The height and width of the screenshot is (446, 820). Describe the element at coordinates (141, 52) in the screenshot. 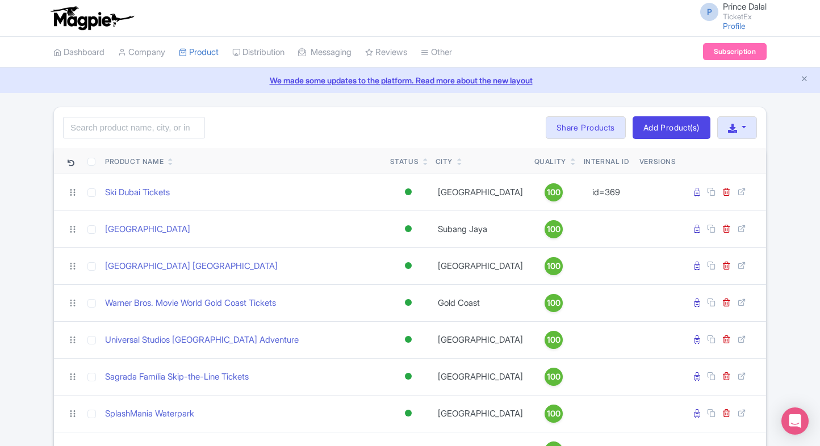

I see `a: Company` at that location.